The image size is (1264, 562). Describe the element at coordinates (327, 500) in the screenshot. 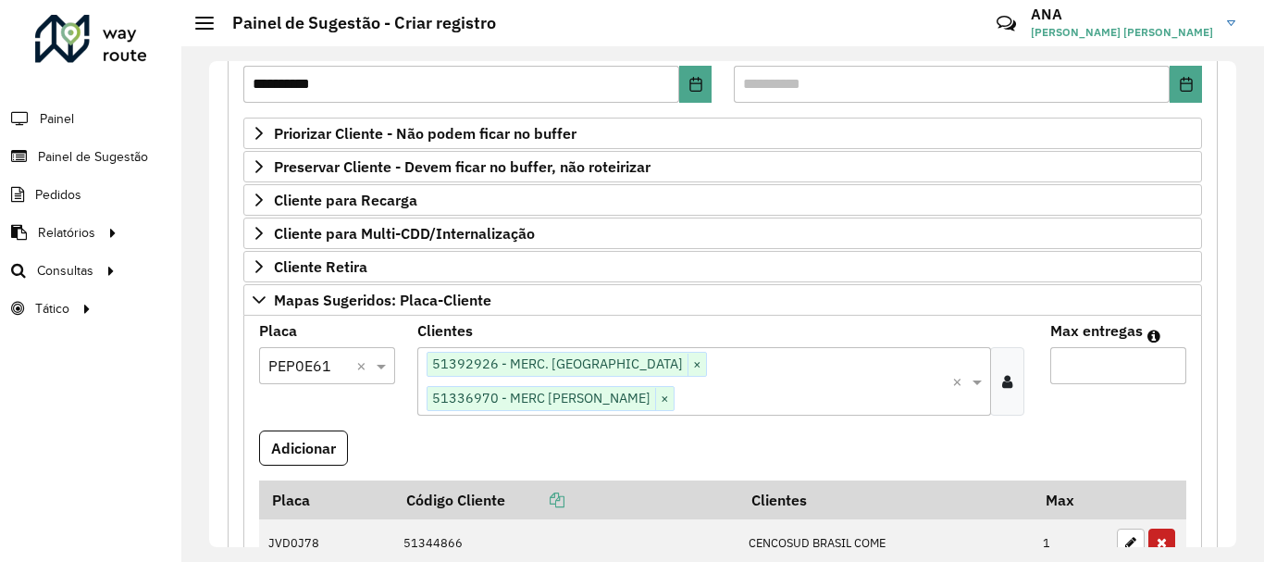

I see `th: Placa` at that location.